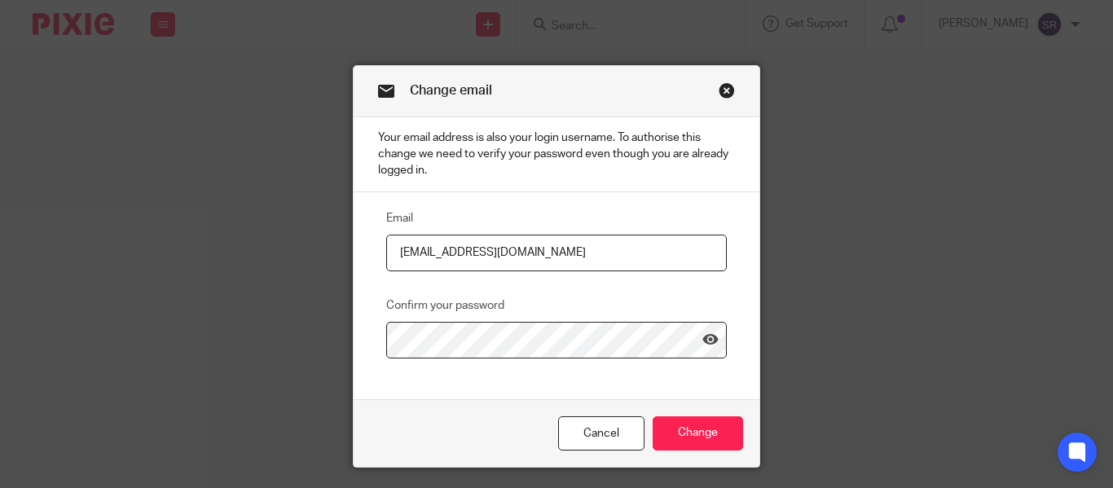  What do you see at coordinates (451, 90) in the screenshot?
I see `span: Change email` at bounding box center [451, 90].